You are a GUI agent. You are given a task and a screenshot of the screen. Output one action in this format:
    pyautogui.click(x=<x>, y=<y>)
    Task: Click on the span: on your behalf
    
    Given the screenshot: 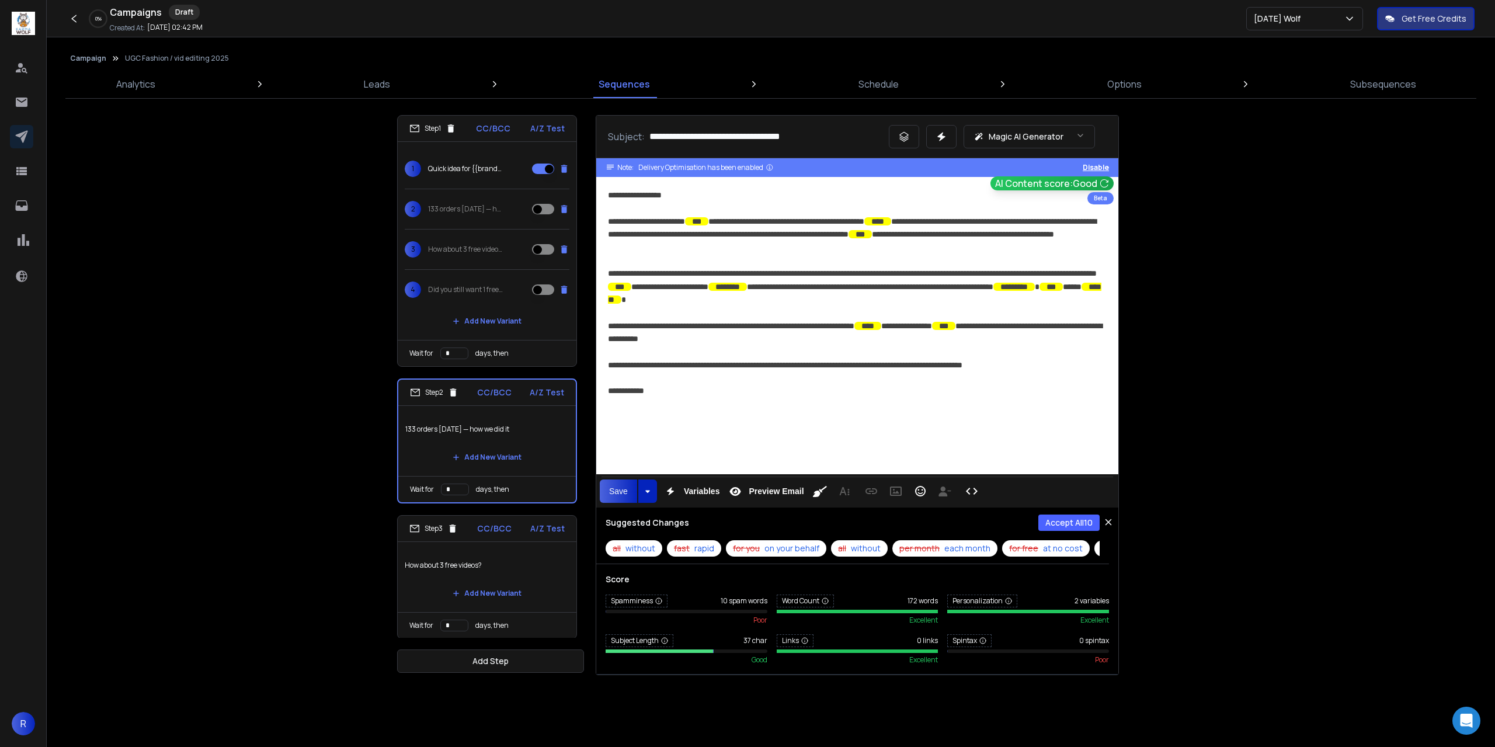 What is the action you would take?
    pyautogui.click(x=792, y=549)
    